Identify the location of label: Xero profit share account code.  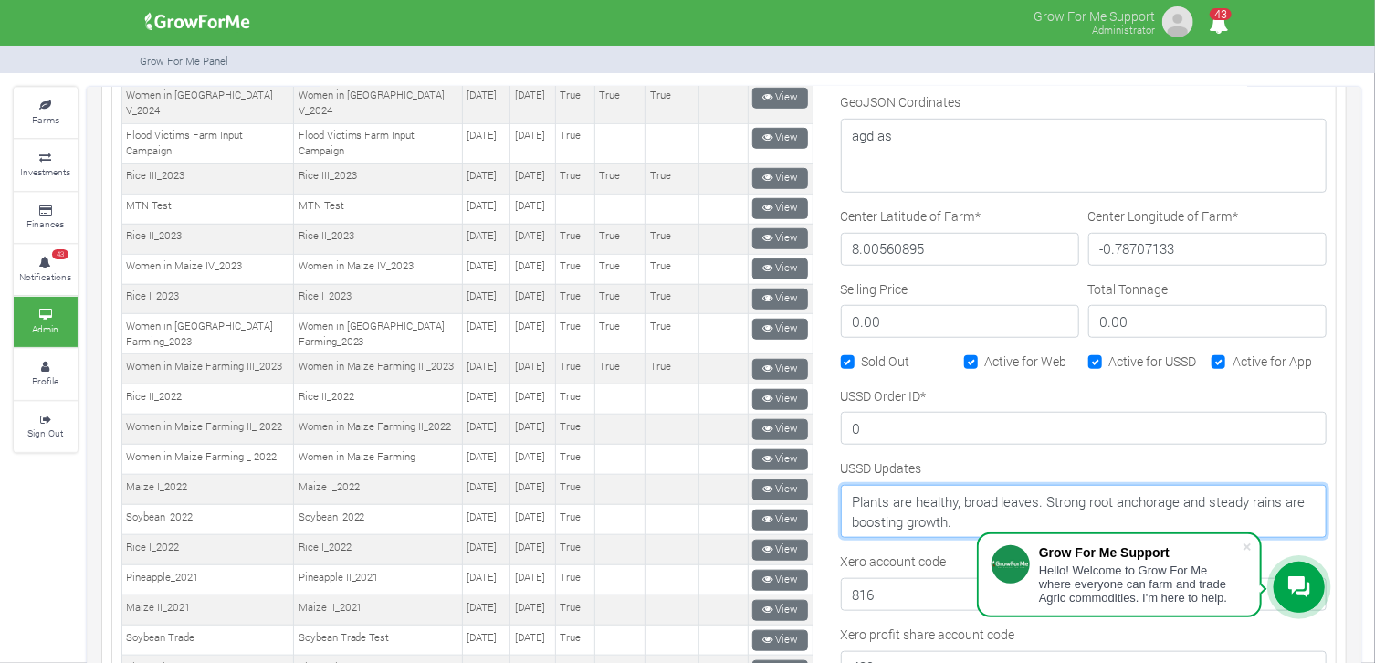
(928, 634).